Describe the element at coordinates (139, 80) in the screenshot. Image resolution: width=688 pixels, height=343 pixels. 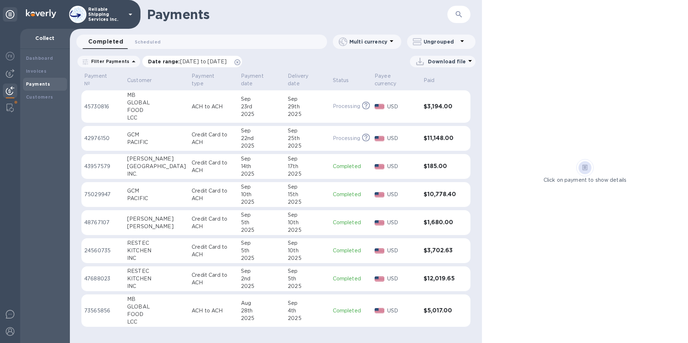
I see `p: Customer` at that location.